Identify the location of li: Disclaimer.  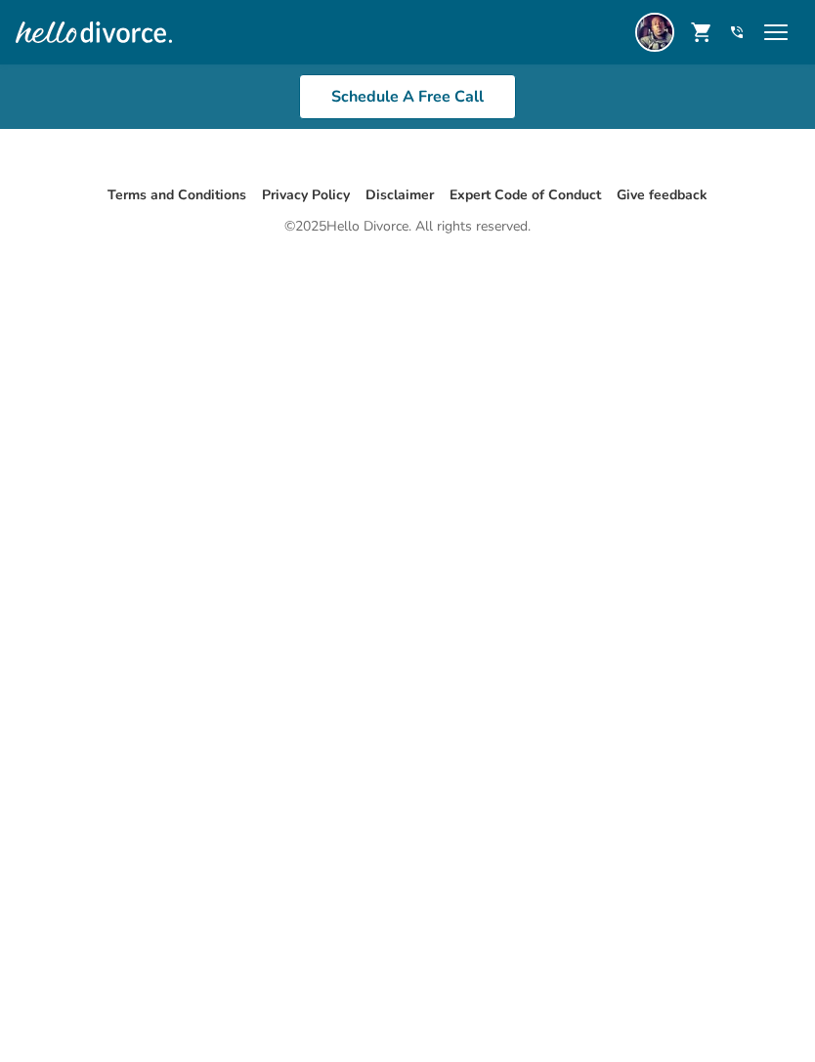
(400, 195).